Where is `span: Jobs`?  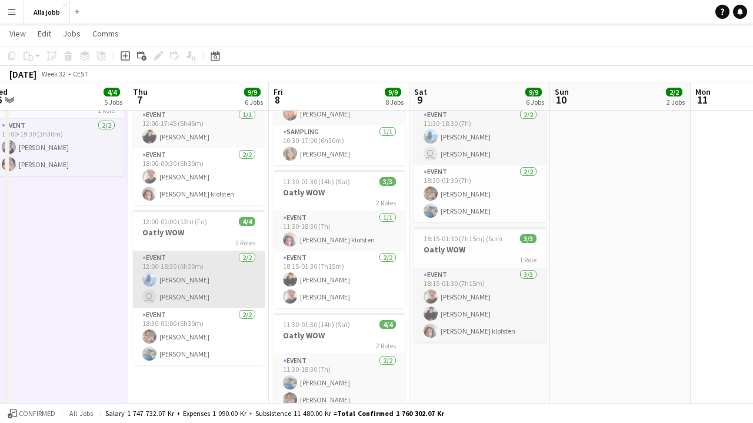 span: Jobs is located at coordinates (72, 34).